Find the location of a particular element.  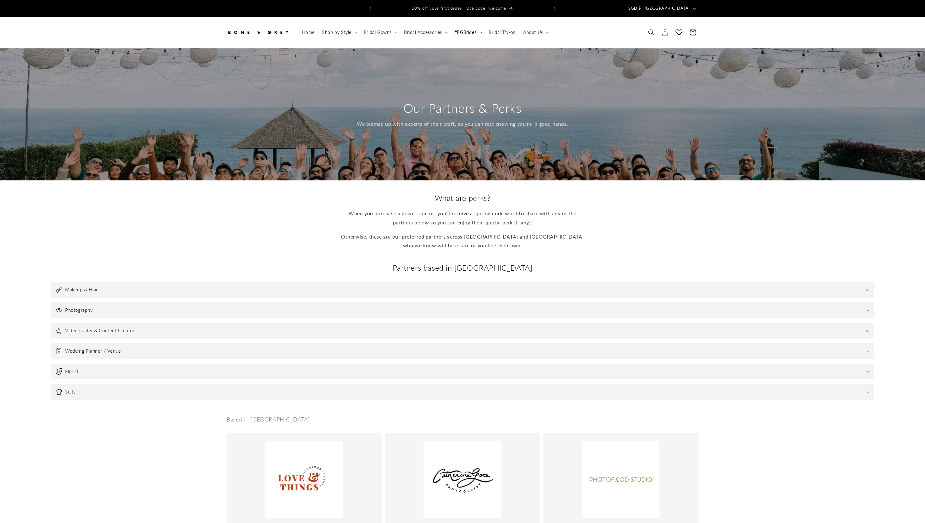

span: 10% off your first order | Use code: welcome is located at coordinates (459, 8).